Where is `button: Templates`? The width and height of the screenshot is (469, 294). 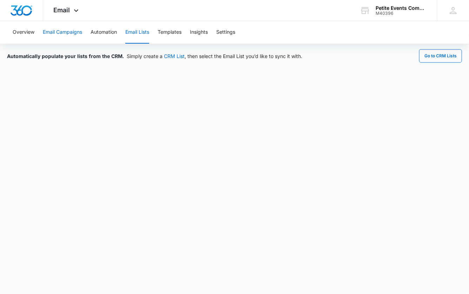
button: Templates is located at coordinates (170, 32).